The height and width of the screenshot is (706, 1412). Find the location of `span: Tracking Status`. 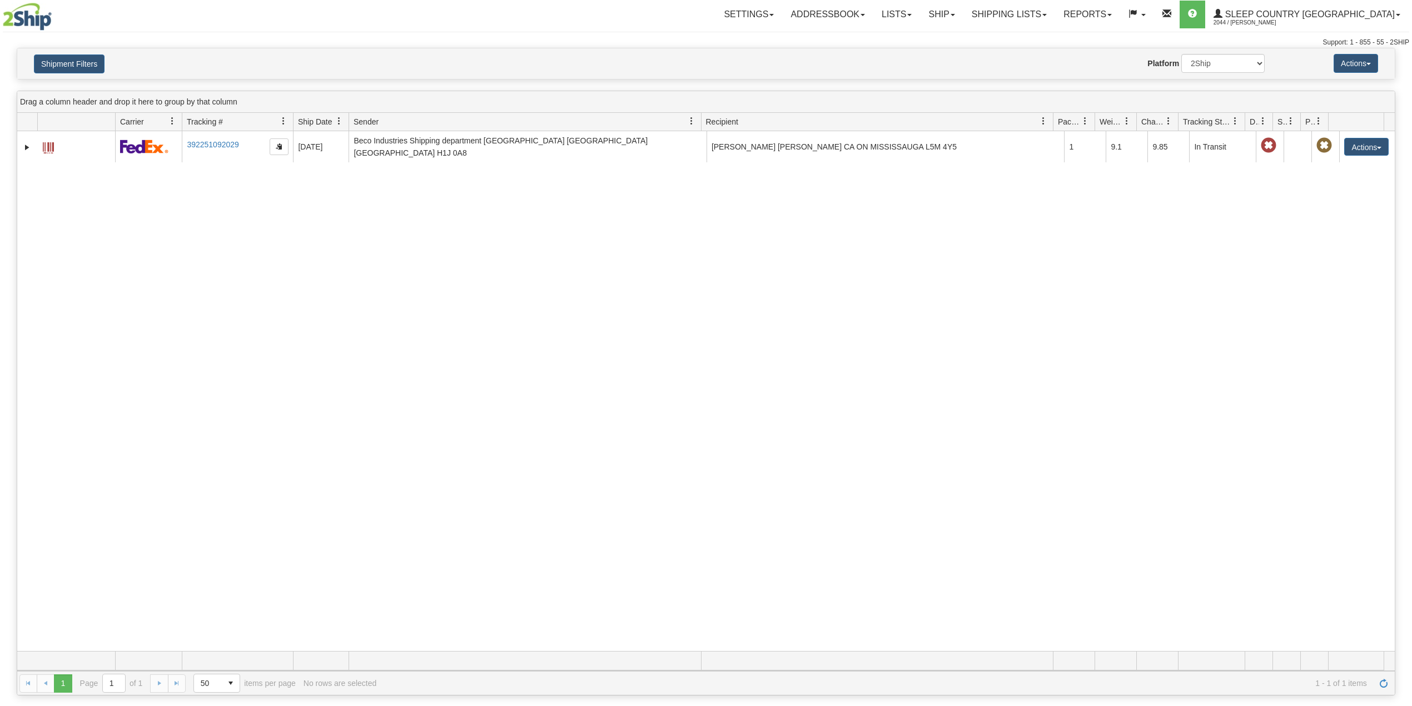

span: Tracking Status is located at coordinates (1207, 122).